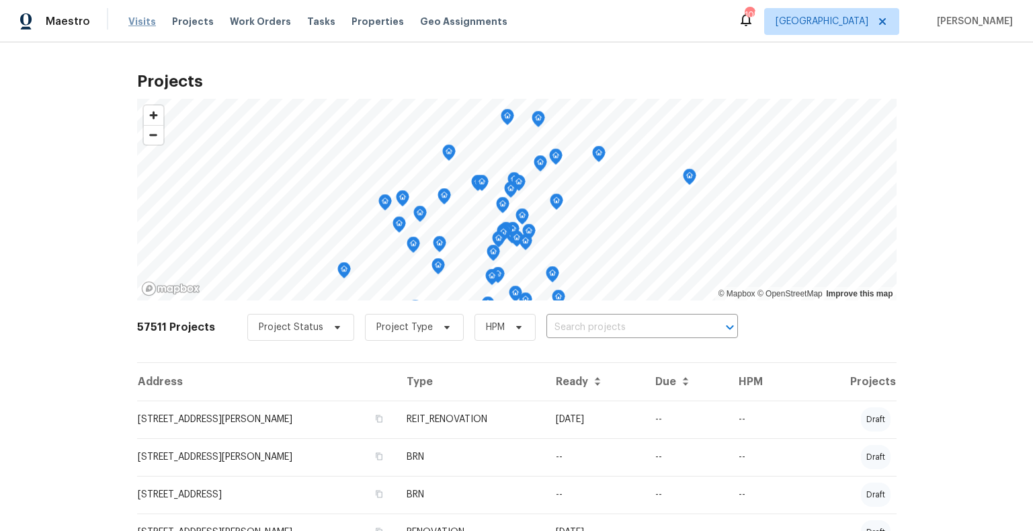 This screenshot has height=531, width=1033. Describe the element at coordinates (859, 294) in the screenshot. I see `a: Improve this map` at that location.